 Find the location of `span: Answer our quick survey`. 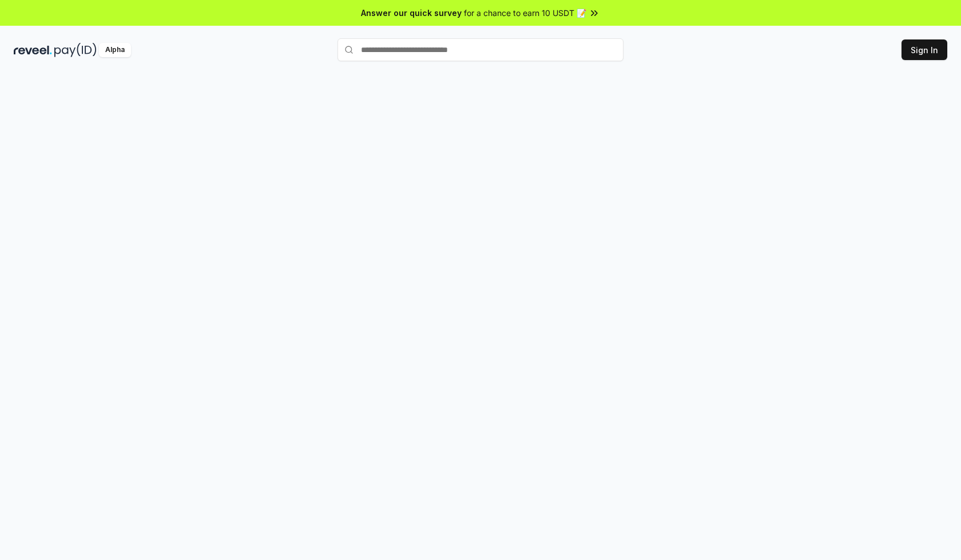

span: Answer our quick survey is located at coordinates (411, 13).